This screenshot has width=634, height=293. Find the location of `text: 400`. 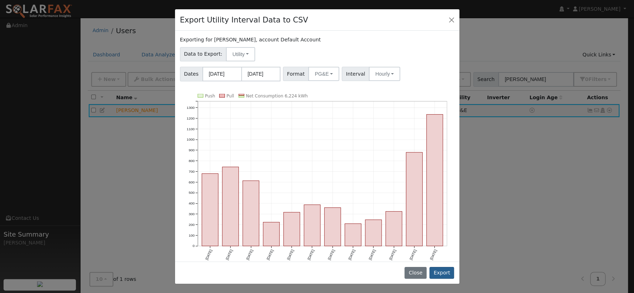

text: 400 is located at coordinates (191, 203).